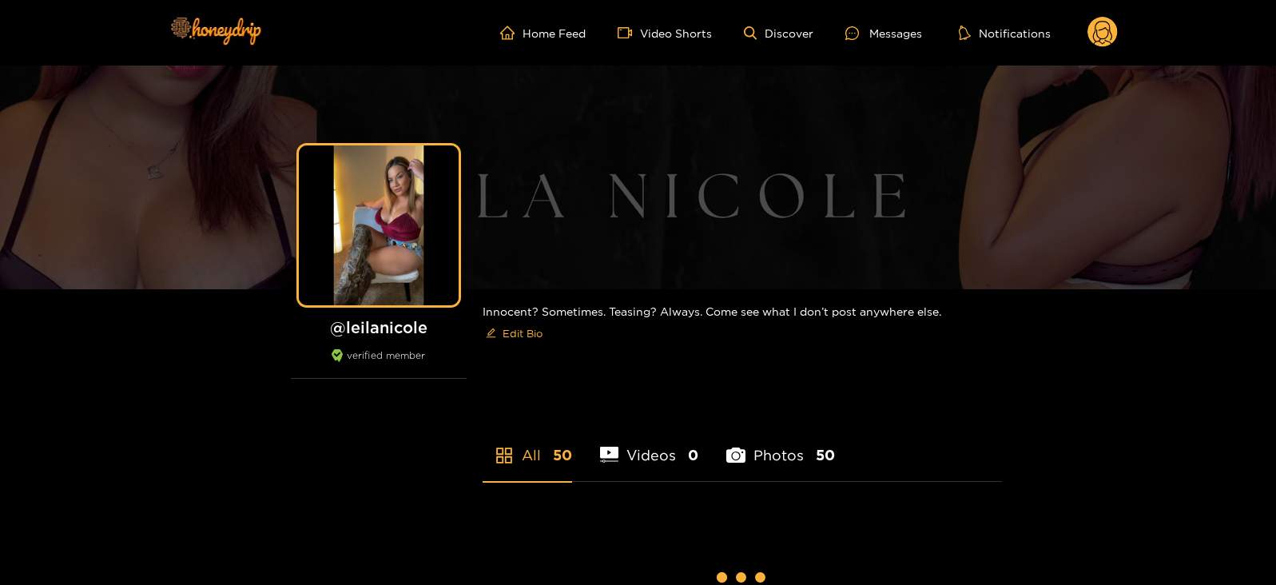 Image resolution: width=1276 pixels, height=585 pixels. I want to click on li: Videos, so click(649, 445).